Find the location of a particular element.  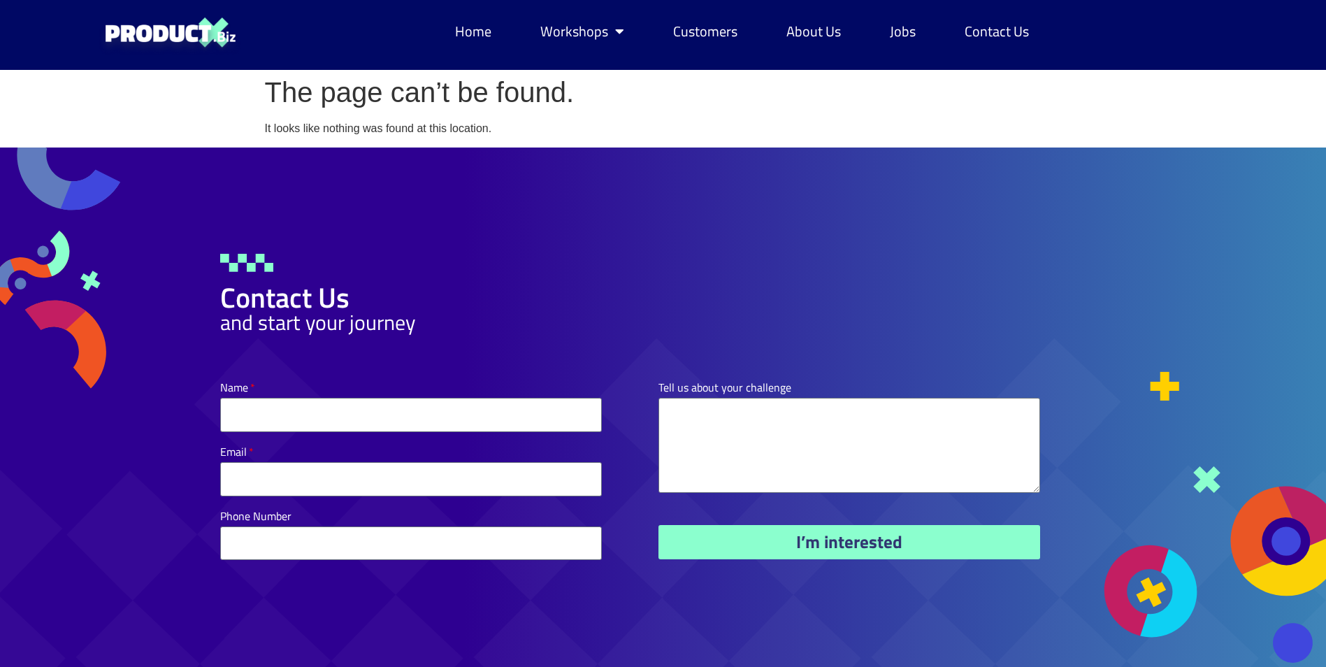

p: It looks like nothing was found at this location. is located at coordinates (663, 129).